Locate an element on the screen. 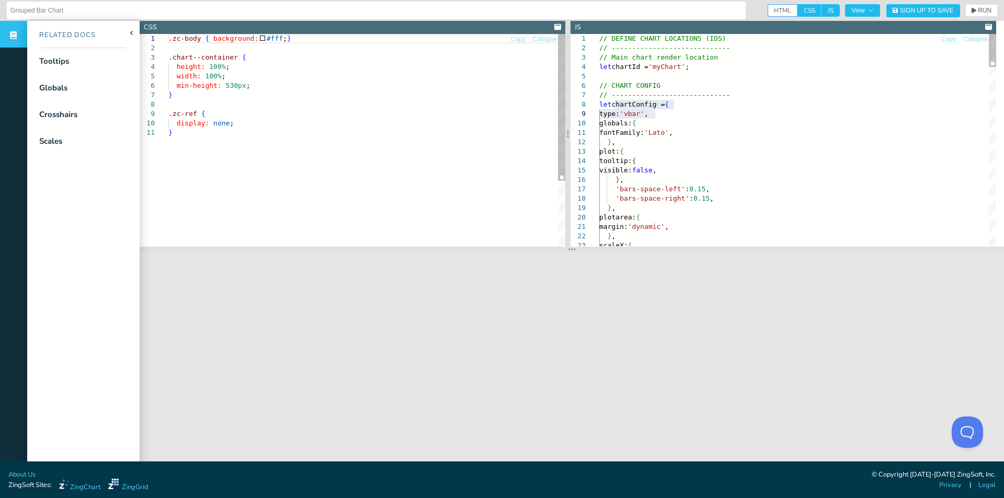 The image size is (1004, 498). a: About Us is located at coordinates (22, 475).